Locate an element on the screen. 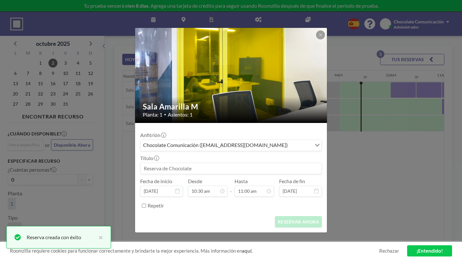 Image resolution: width=462 pixels, height=260 pixels. a: Rechazar is located at coordinates (389, 251).